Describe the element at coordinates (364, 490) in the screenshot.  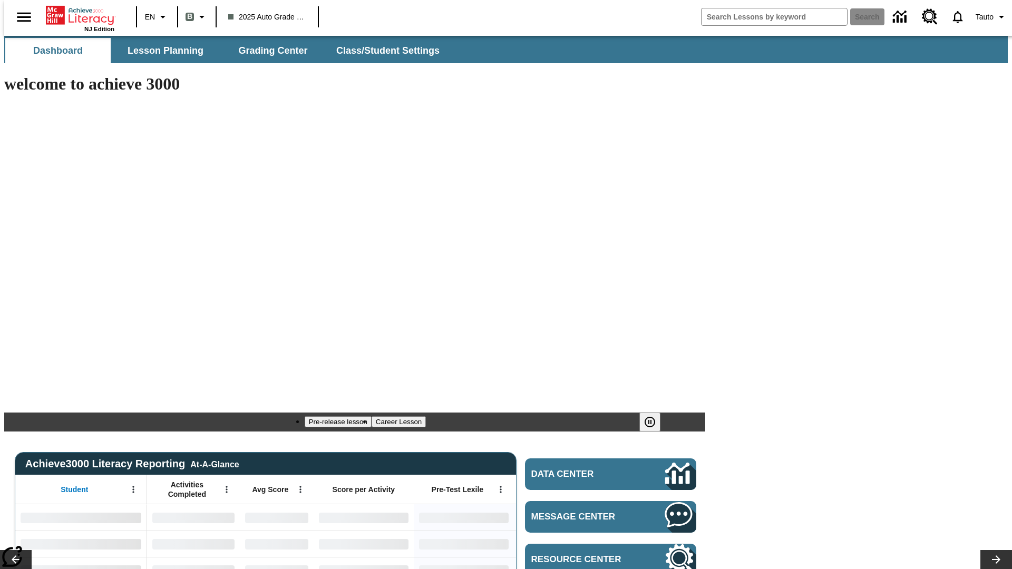
I see `span: Score per Activity` at that location.